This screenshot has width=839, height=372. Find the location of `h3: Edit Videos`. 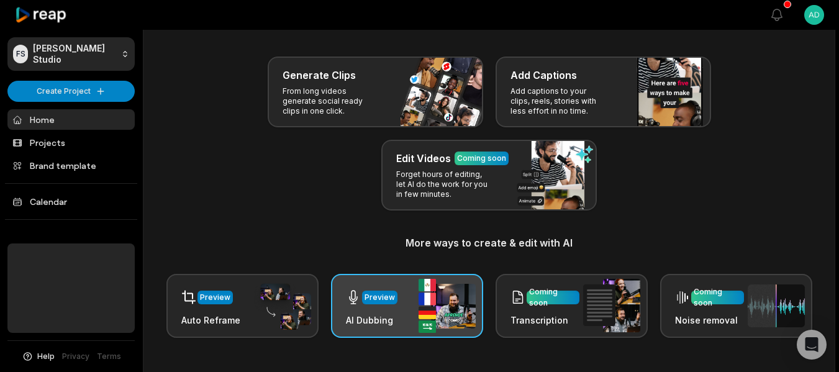

h3: Edit Videos is located at coordinates (424, 158).